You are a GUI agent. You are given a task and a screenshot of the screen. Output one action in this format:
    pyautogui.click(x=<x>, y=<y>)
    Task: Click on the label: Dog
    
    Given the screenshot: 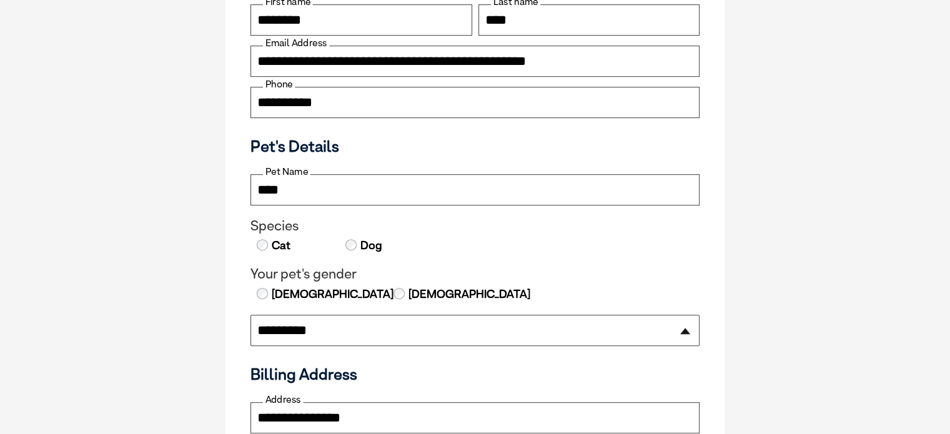 What is the action you would take?
    pyautogui.click(x=370, y=245)
    